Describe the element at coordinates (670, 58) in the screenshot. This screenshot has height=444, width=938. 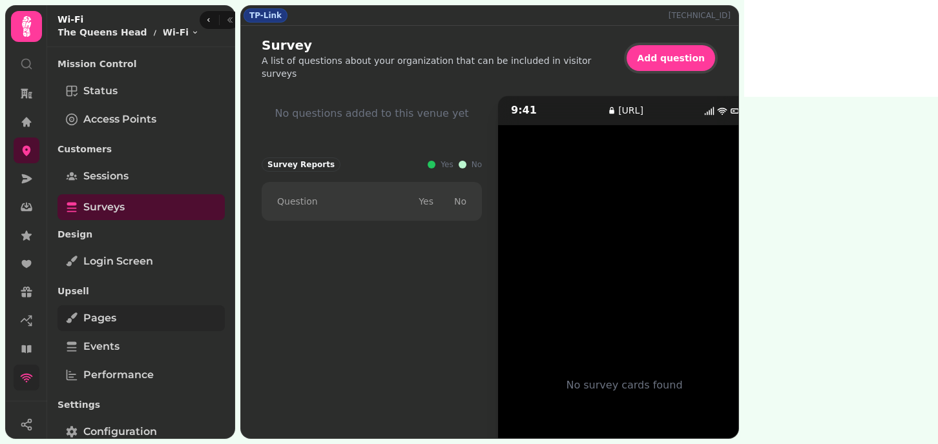
I see `button: Add question` at that location.